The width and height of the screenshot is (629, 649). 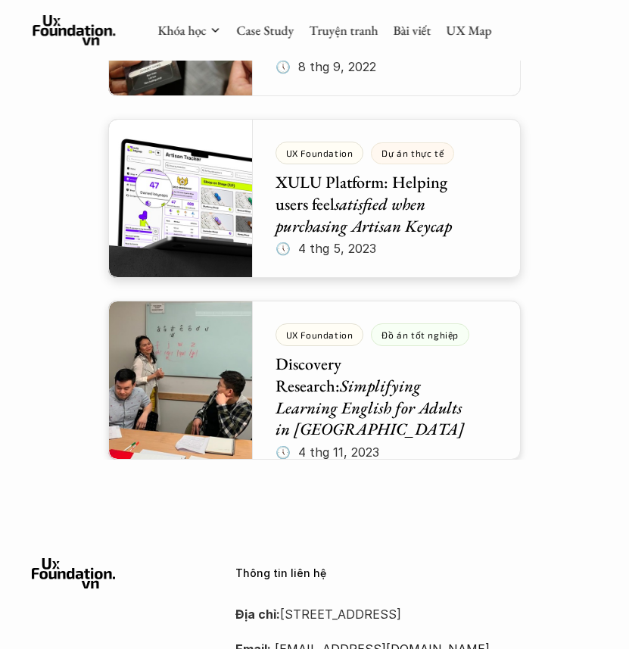 What do you see at coordinates (315, 198) in the screenshot?
I see `a: UX FoundationDự án thực tếXULU Platform: Helping users feelsatisfied when purchasing Artisan Keyc...` at bounding box center [315, 198].